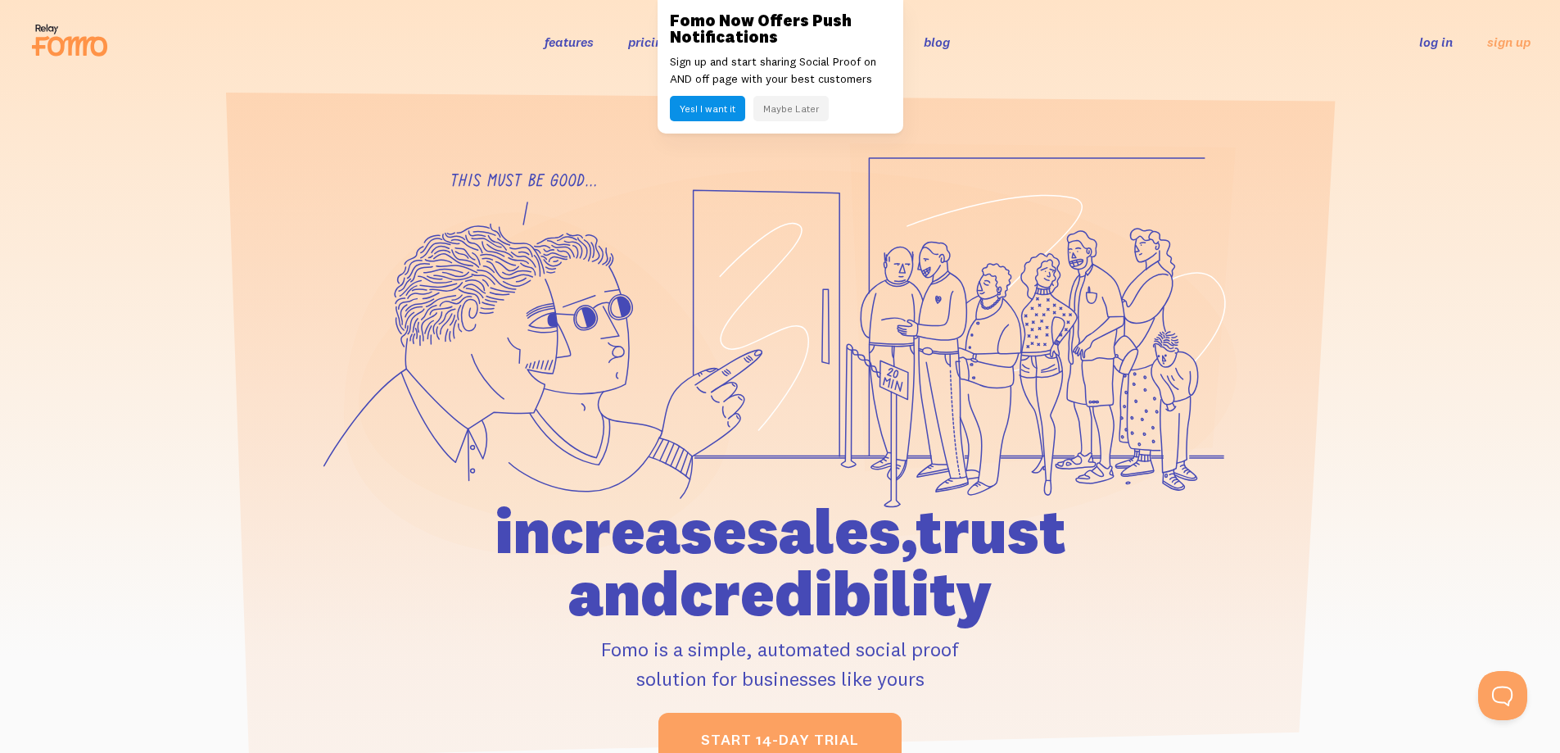  What do you see at coordinates (937, 42) in the screenshot?
I see `a: blog` at bounding box center [937, 42].